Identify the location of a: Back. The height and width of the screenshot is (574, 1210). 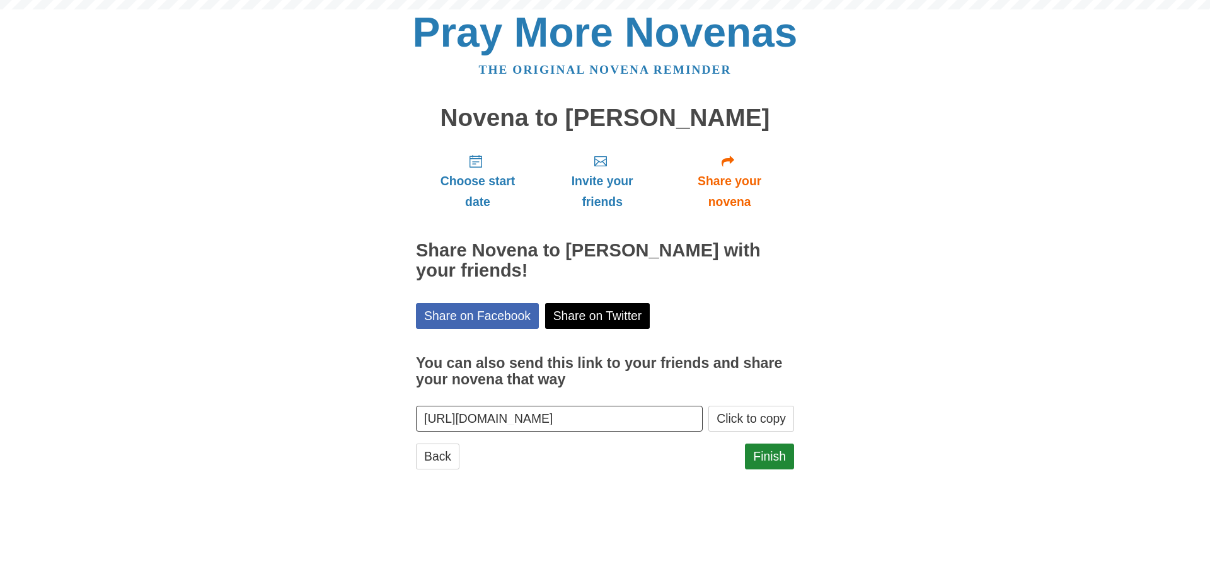
(437, 456).